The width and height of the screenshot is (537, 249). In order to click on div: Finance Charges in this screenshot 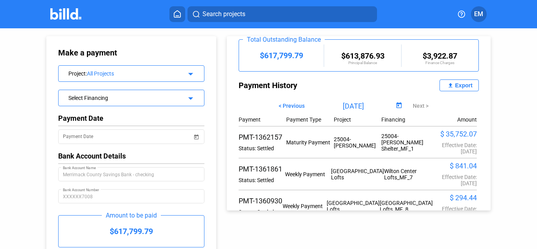, I will do `click(440, 62)`.